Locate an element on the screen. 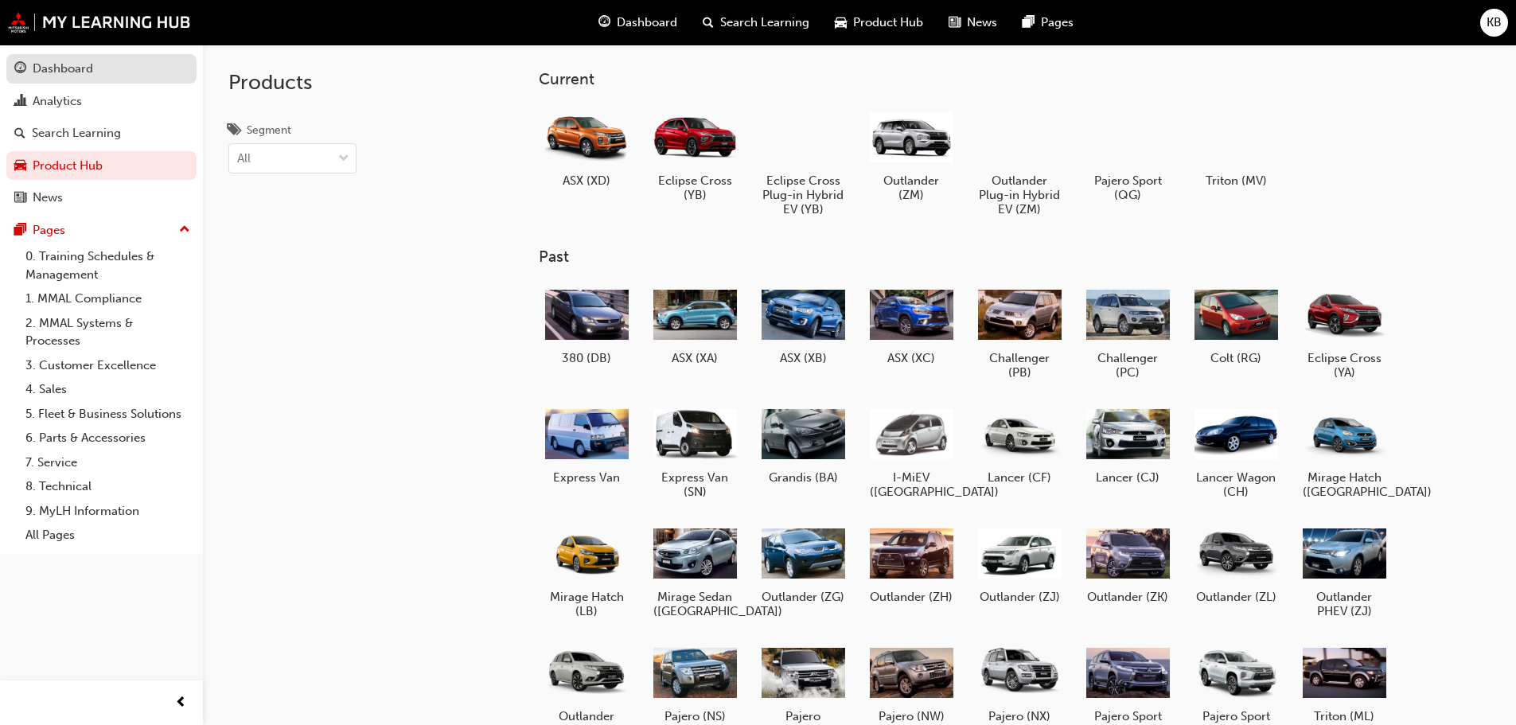  span: tags-icon is located at coordinates (234, 131).